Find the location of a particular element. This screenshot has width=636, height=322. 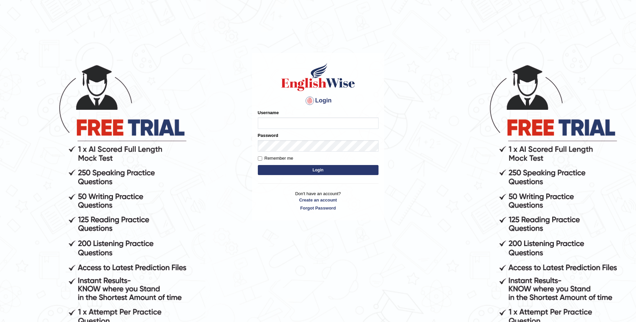

input: Remember me is located at coordinates (260, 158).